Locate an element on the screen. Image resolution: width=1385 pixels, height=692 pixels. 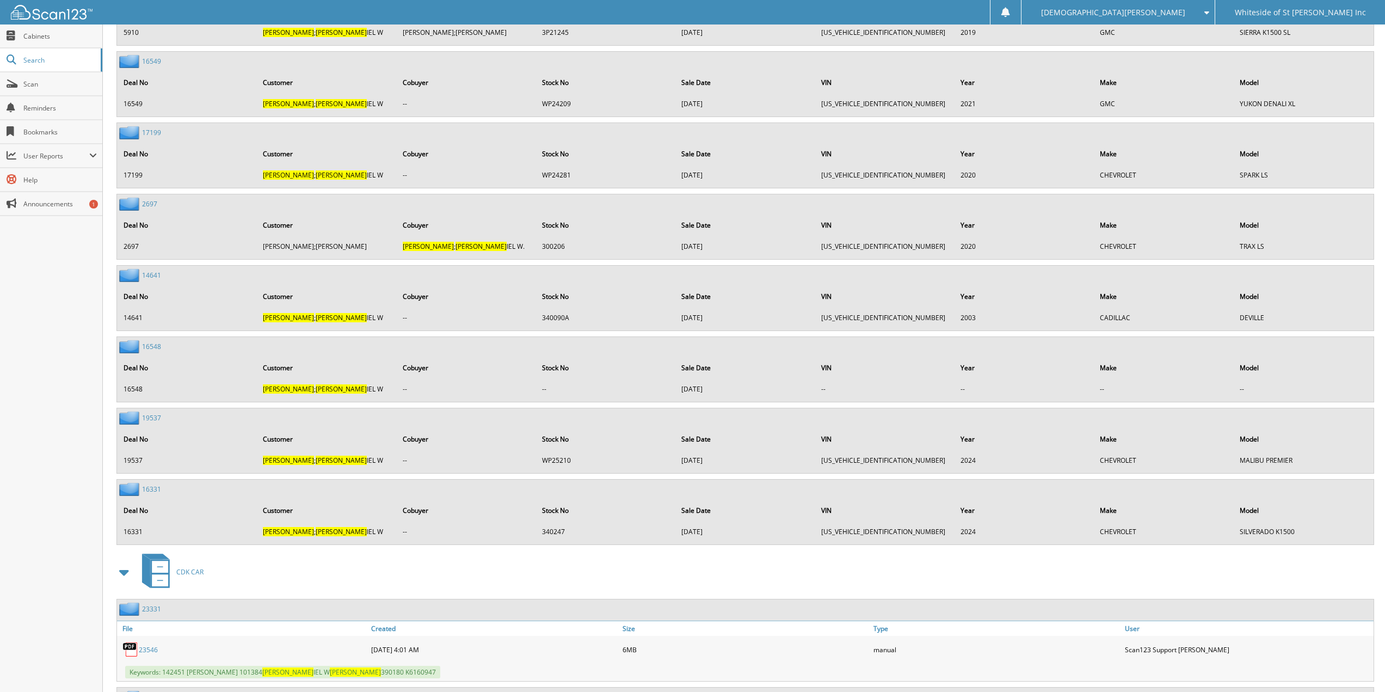
td: ; IEL W is located at coordinates (326, 175).